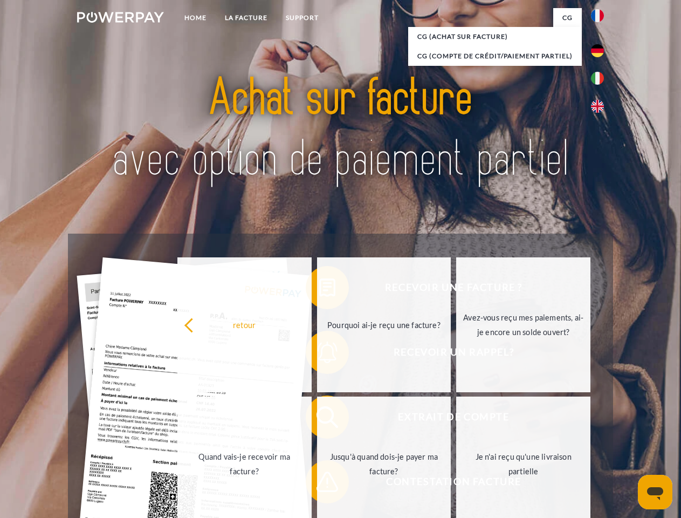 Image resolution: width=681 pixels, height=518 pixels. Describe the element at coordinates (597, 16) in the screenshot. I see `img: fr` at that location.